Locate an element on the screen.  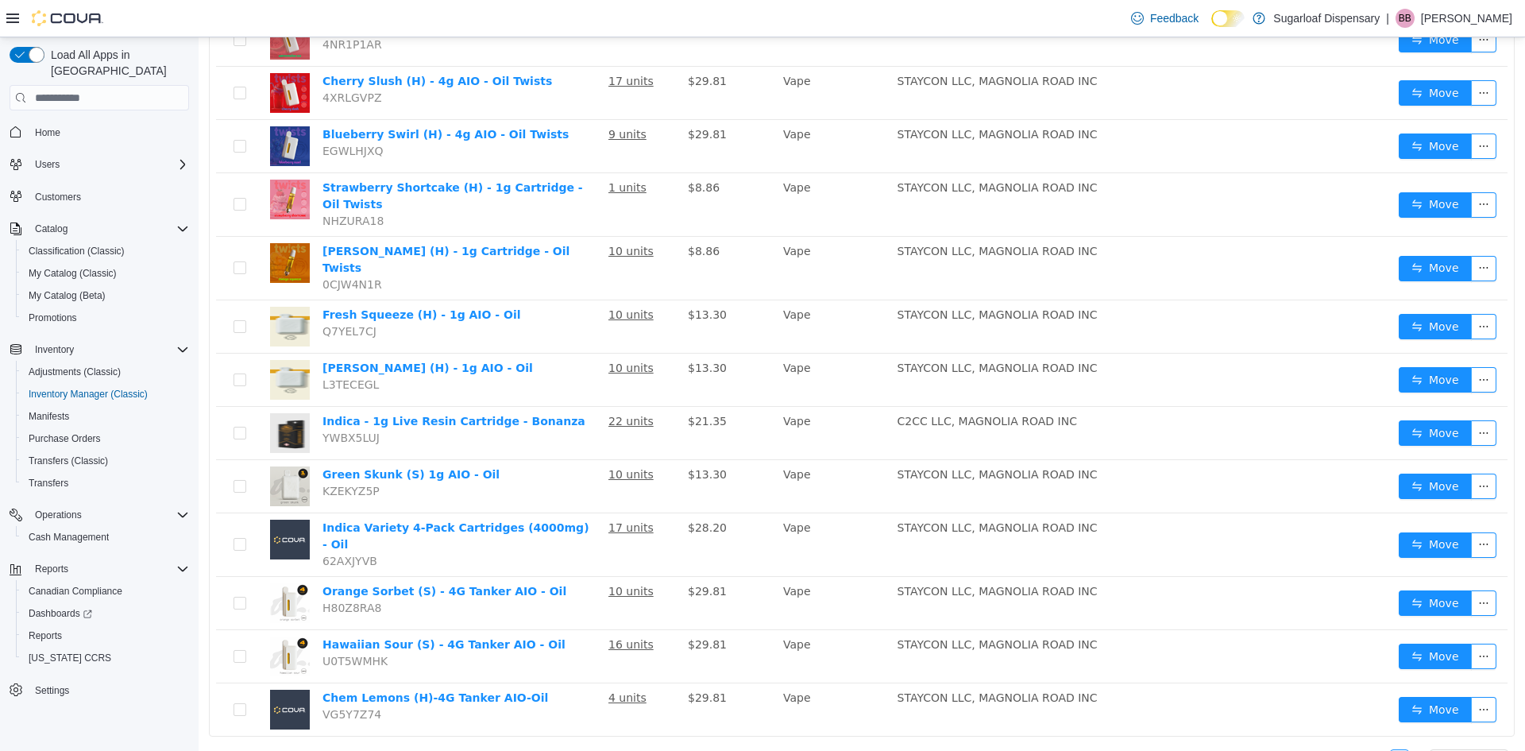
span: NHZURA18 is located at coordinates (154, 184).